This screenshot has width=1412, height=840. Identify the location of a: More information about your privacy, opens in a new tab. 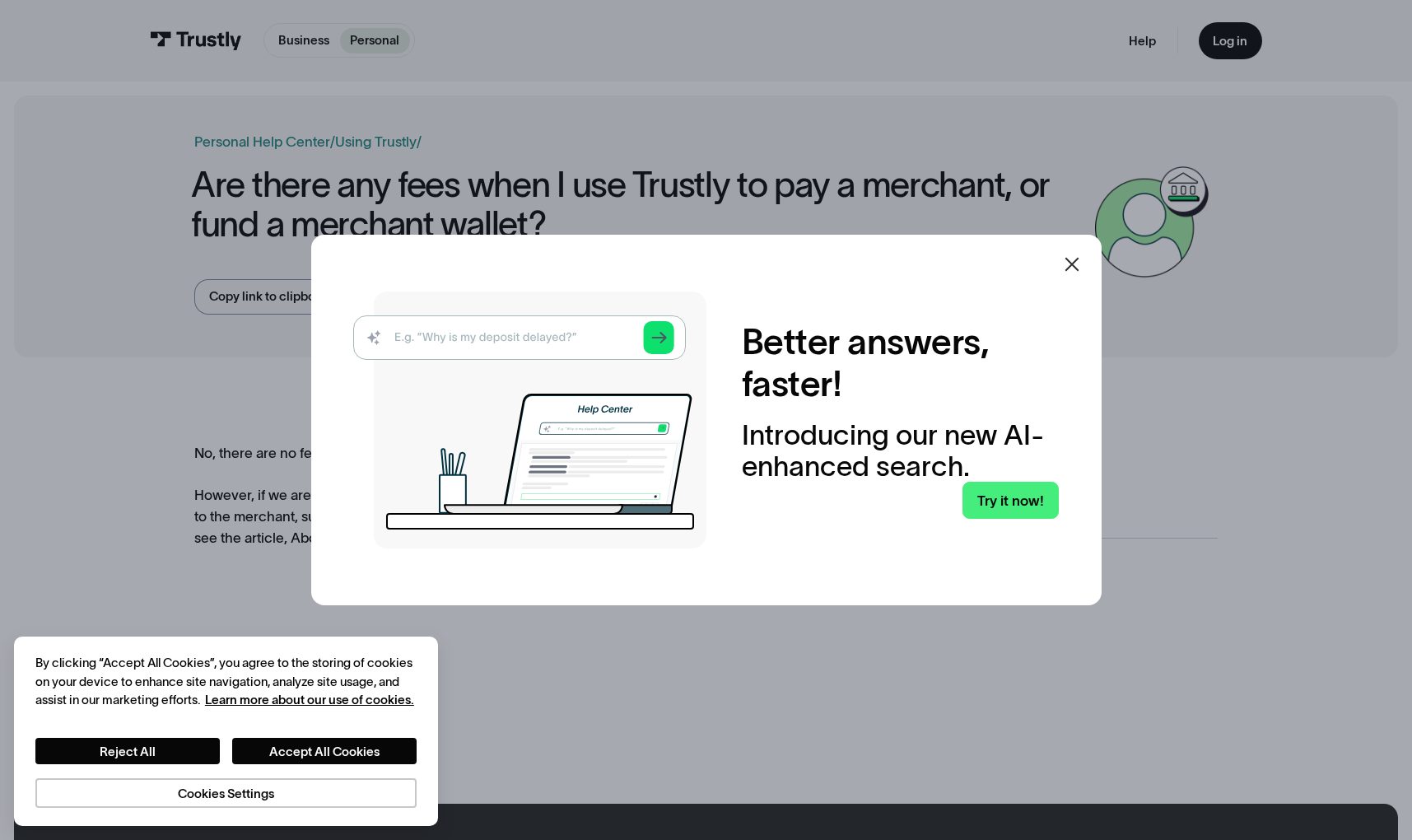
(310, 699).